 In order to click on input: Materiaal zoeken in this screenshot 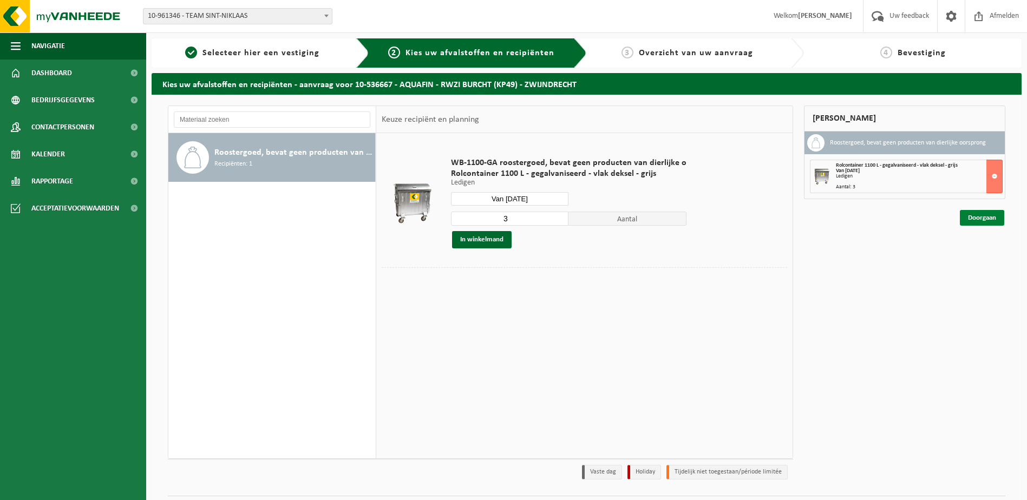, I will do `click(272, 120)`.